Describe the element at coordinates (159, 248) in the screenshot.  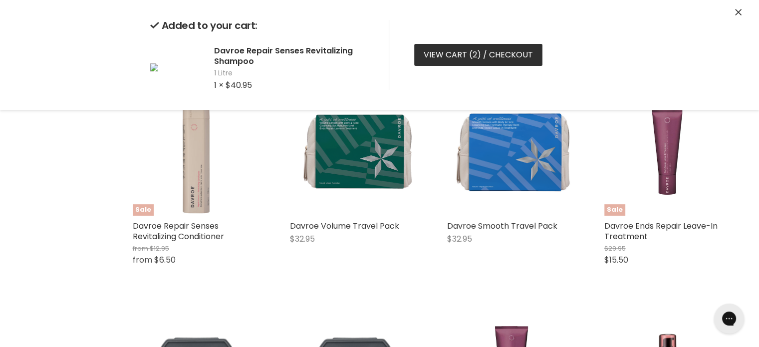
I see `span: $12.95` at that location.